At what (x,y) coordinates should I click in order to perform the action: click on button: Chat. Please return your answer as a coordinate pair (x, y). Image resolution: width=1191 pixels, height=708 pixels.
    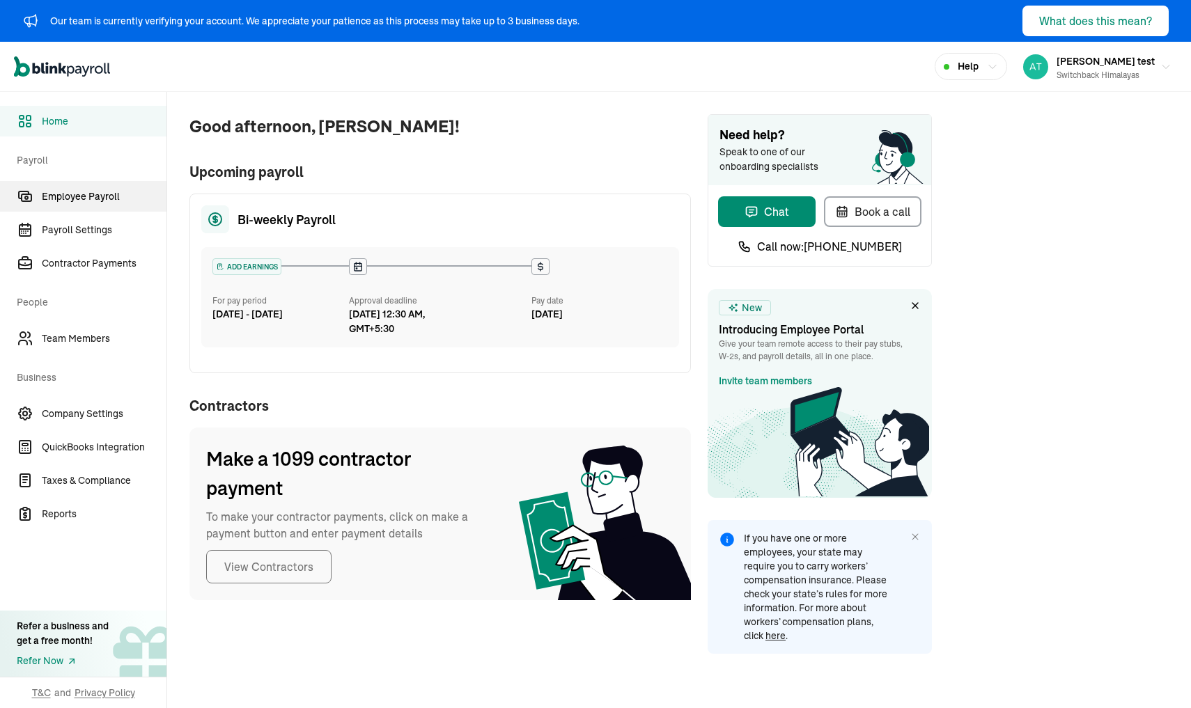
    Looking at the image, I should click on (767, 212).